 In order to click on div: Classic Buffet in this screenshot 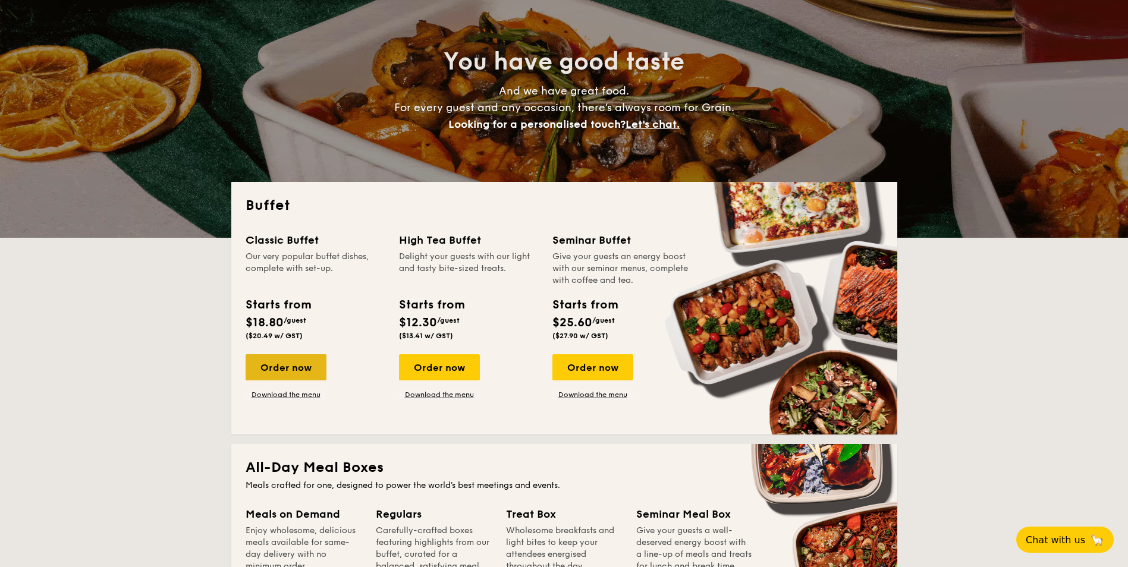, I will do `click(315, 240)`.